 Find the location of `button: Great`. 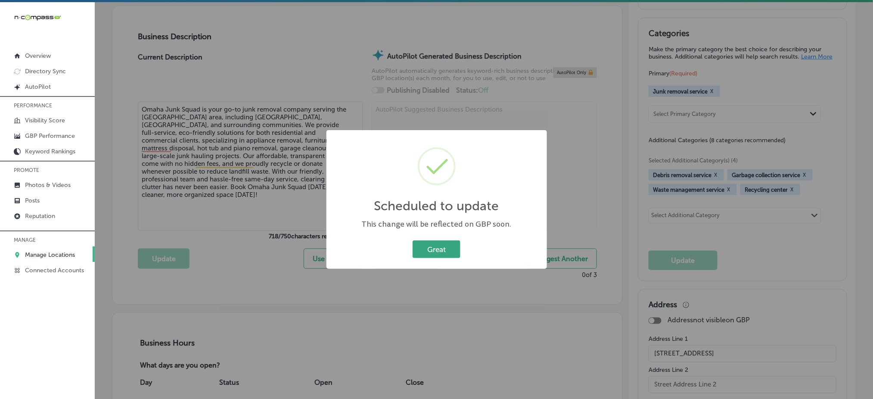

button: Great is located at coordinates (436, 249).